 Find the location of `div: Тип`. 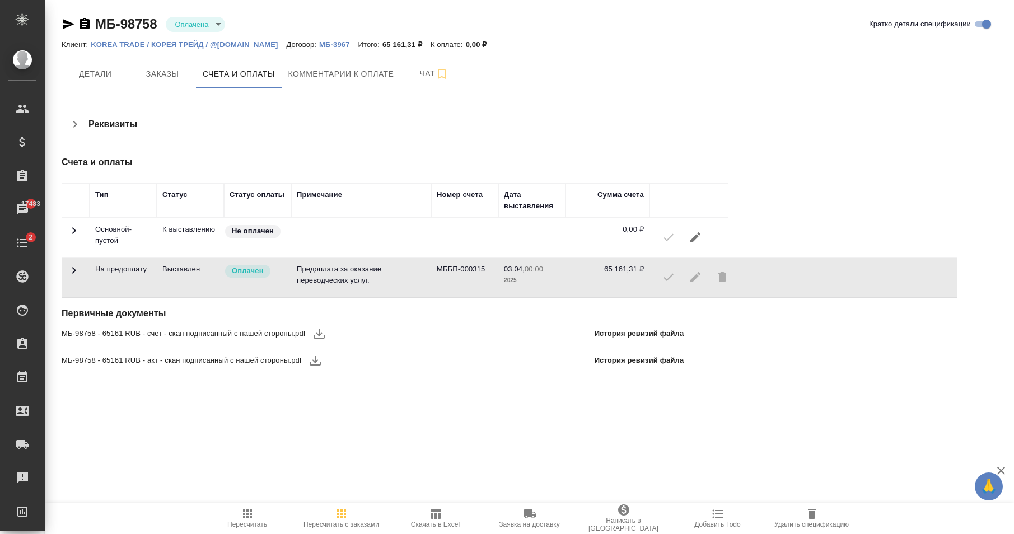

div: Тип is located at coordinates (102, 195).